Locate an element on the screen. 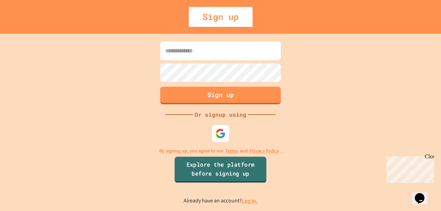 This screenshot has width=441, height=211. p: Already have an account? is located at coordinates (221, 201).